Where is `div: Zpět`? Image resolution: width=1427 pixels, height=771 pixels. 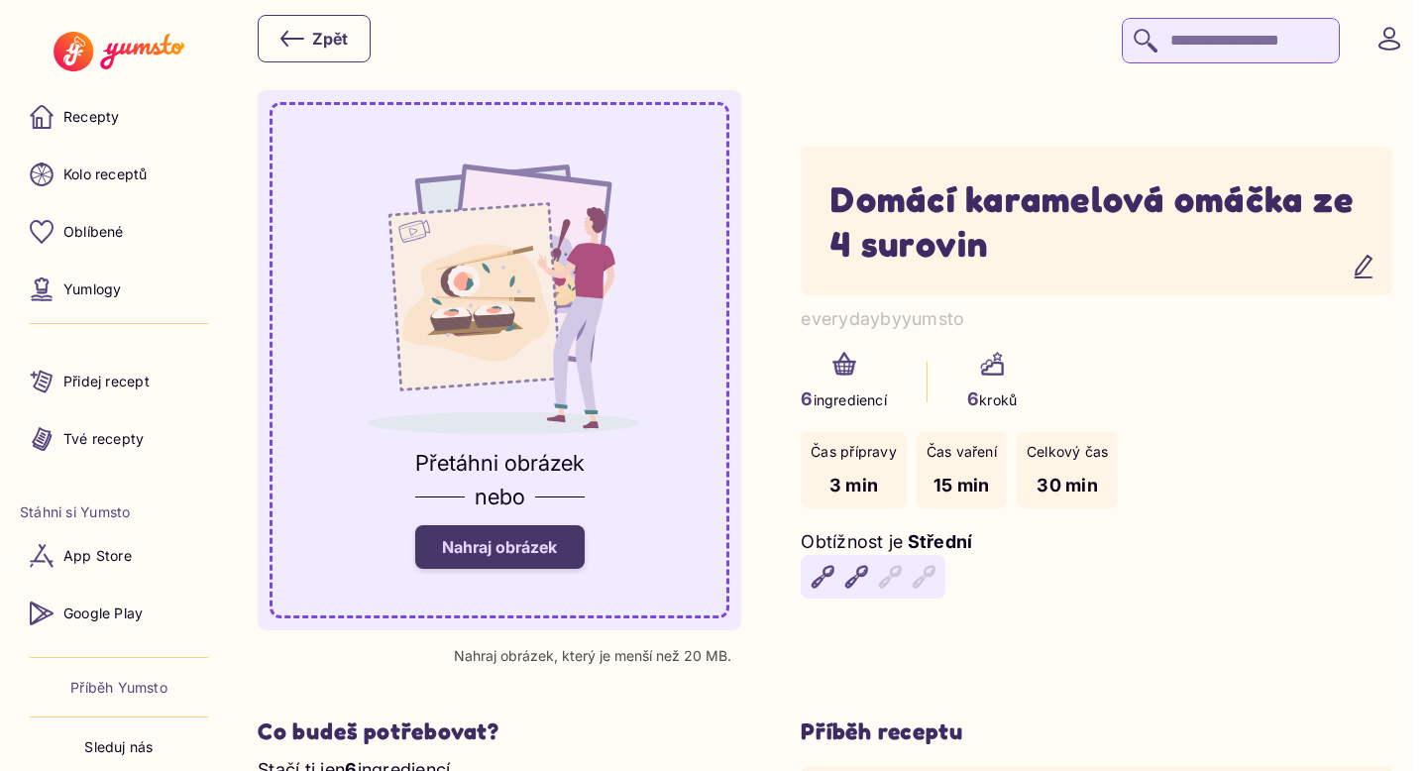
div: Zpět is located at coordinates (314, 39).